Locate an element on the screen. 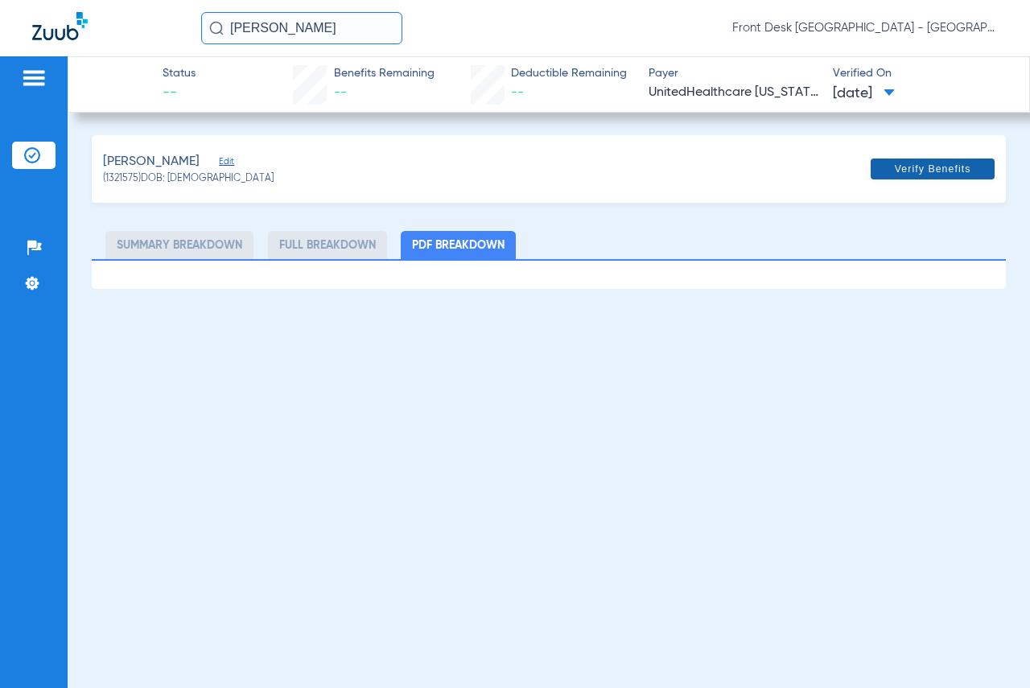  button: Verify Benefits is located at coordinates (933, 169).